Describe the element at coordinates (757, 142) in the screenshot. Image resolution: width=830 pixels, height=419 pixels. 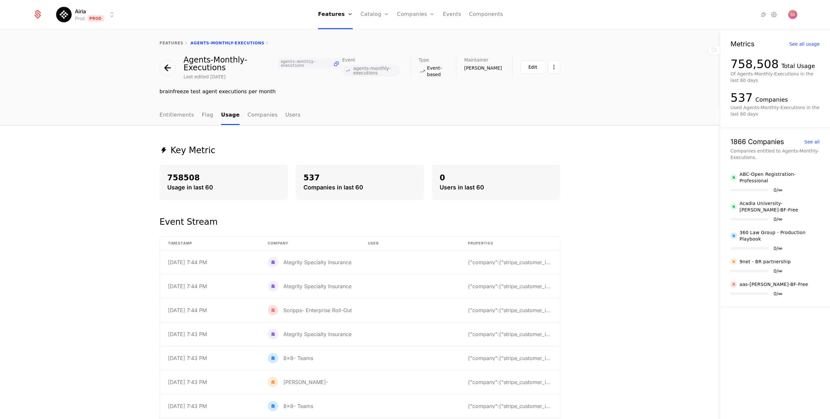
I see `div: 1866 Companies` at that location.